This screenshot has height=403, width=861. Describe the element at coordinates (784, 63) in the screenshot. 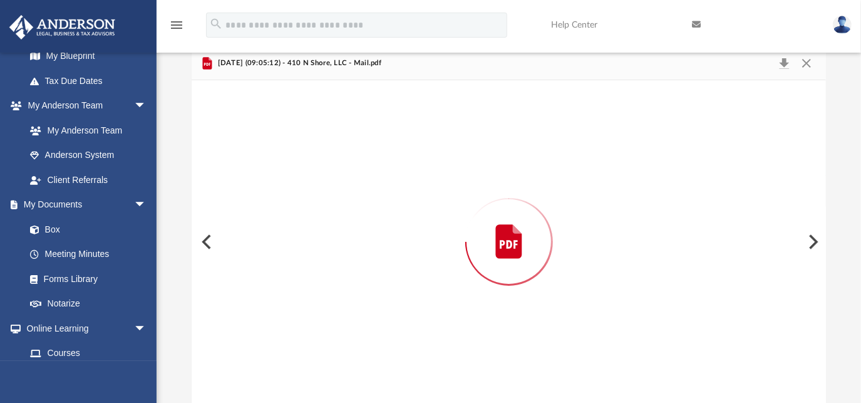

I see `button: Download` at that location.